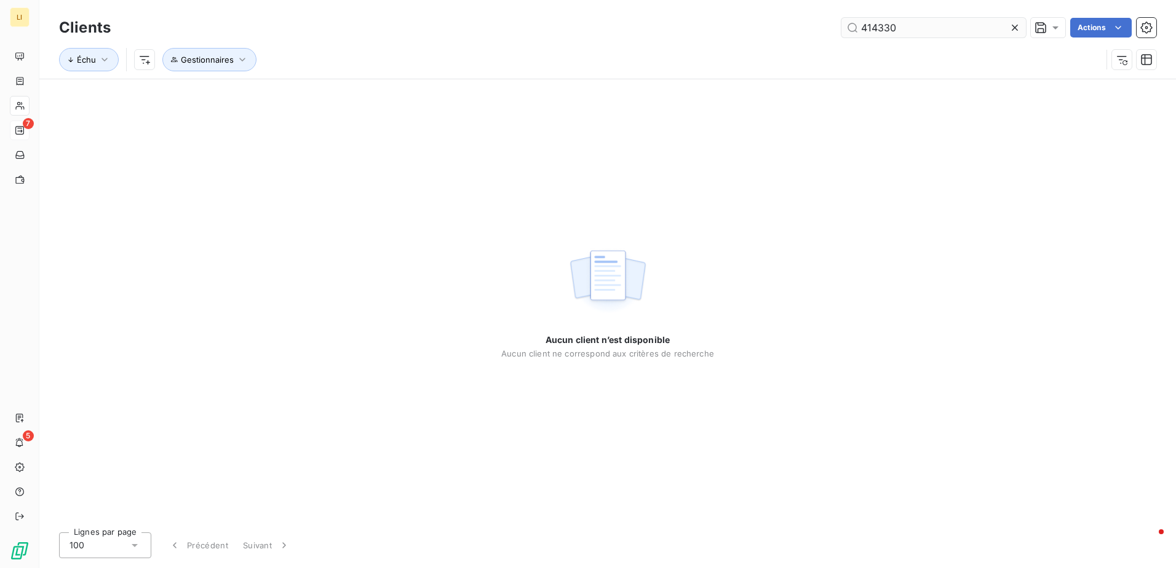 This screenshot has width=1176, height=568. I want to click on span: 7, so click(28, 124).